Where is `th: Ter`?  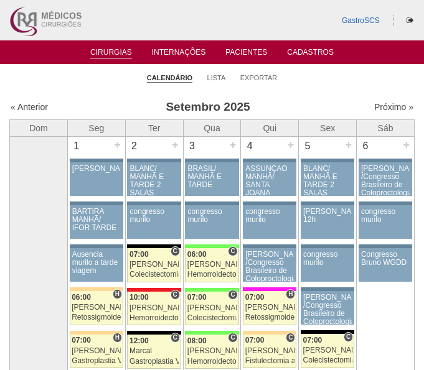 th: Ter is located at coordinates (154, 127).